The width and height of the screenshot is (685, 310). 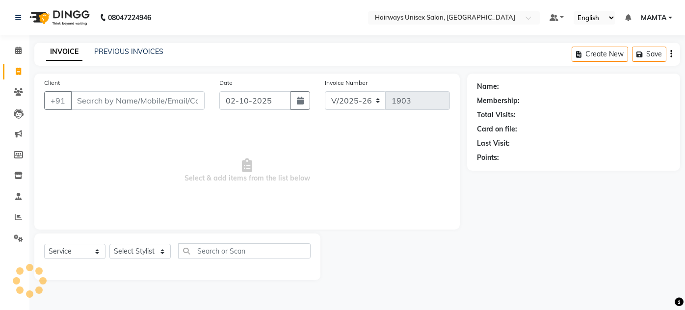 What do you see at coordinates (600, 54) in the screenshot?
I see `button: Create New` at bounding box center [600, 54].